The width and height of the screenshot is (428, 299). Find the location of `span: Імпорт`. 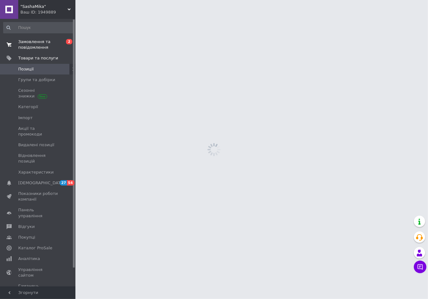

span: Імпорт is located at coordinates (25, 118).